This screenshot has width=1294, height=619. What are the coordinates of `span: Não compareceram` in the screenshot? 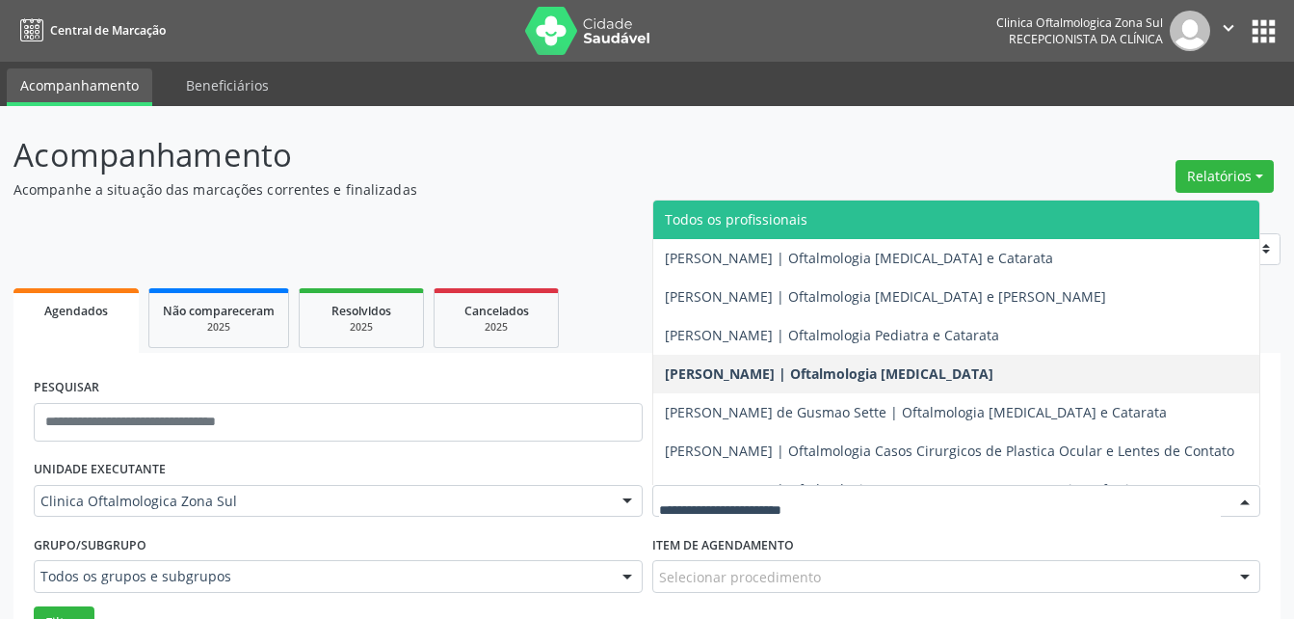 It's located at (219, 310).